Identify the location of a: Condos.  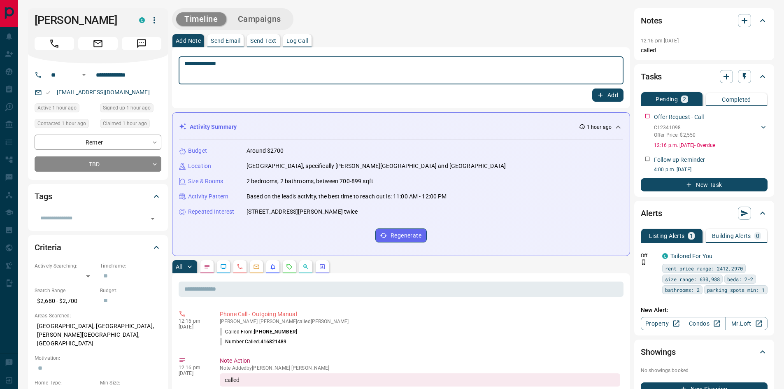
(703, 323).